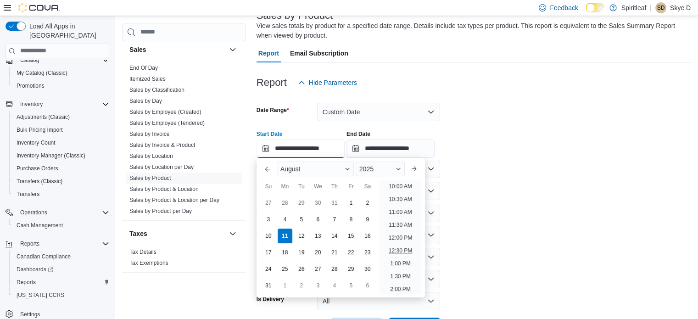  Describe the element at coordinates (36, 143) in the screenshot. I see `a: Inventory Count` at that location.